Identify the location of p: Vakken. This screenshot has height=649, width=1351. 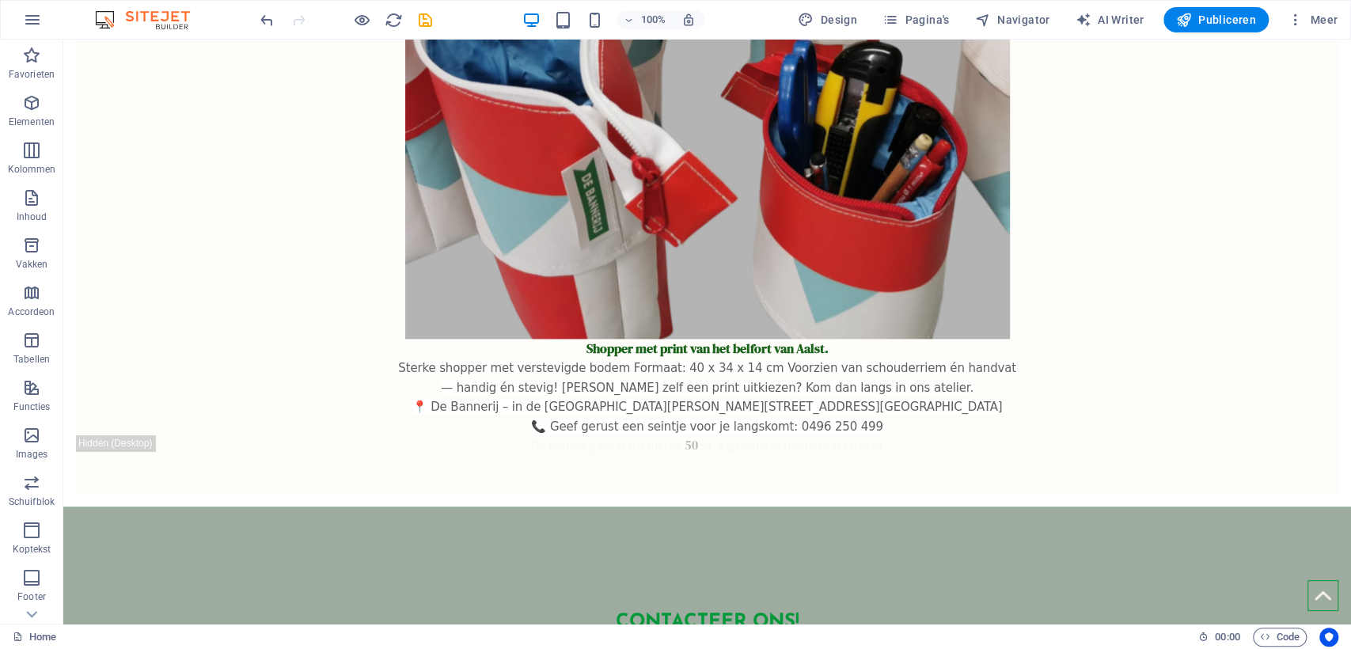
(32, 264).